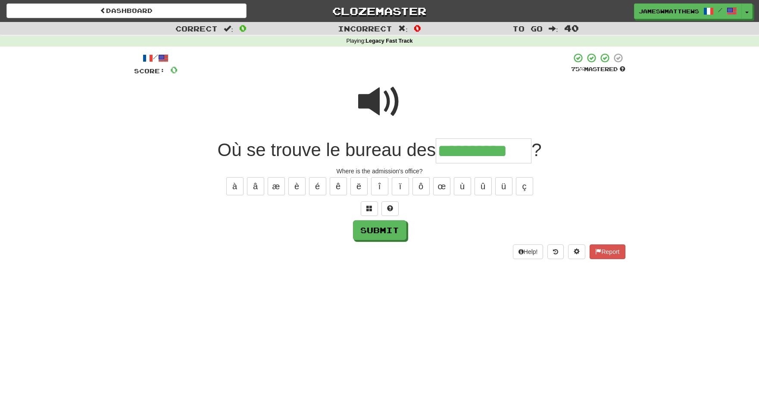  Describe the element at coordinates (369, 208) in the screenshot. I see `button: Switch sentence to multiple choice alt+p` at that location.